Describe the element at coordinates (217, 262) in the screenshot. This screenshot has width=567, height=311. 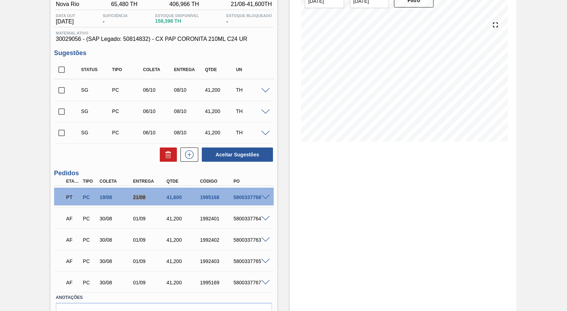
I see `div: 1992403` at that location.